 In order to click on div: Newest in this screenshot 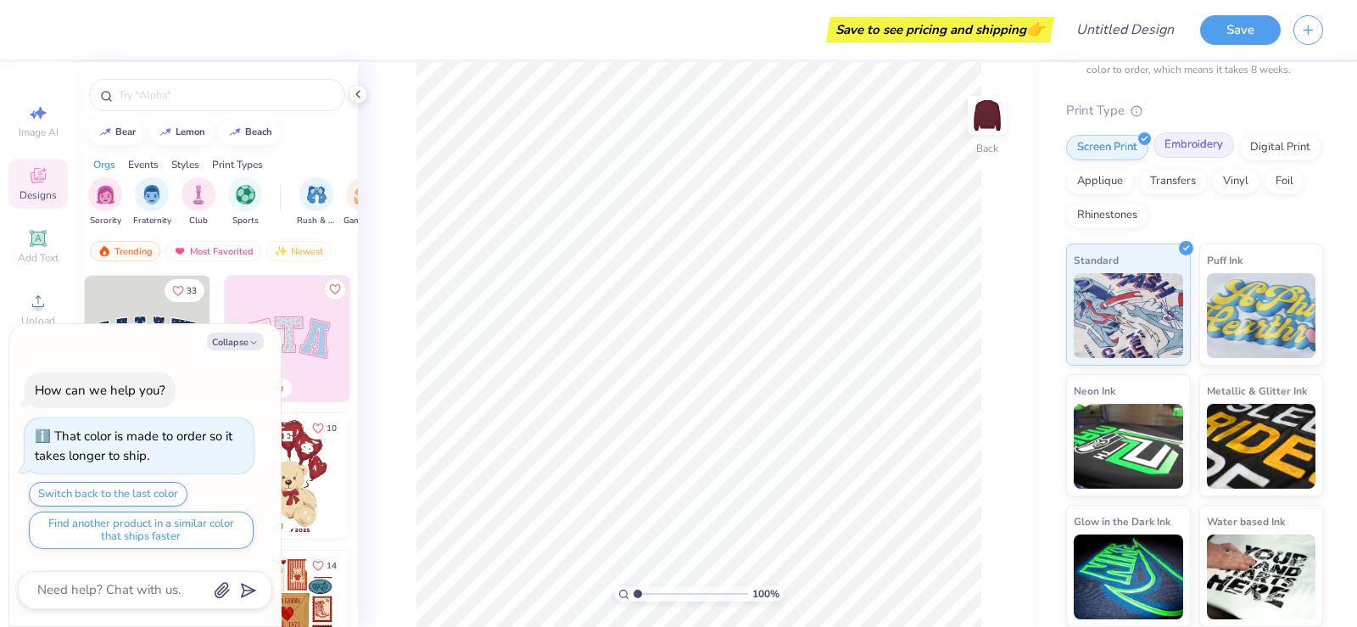, I will do `click(299, 251)`.